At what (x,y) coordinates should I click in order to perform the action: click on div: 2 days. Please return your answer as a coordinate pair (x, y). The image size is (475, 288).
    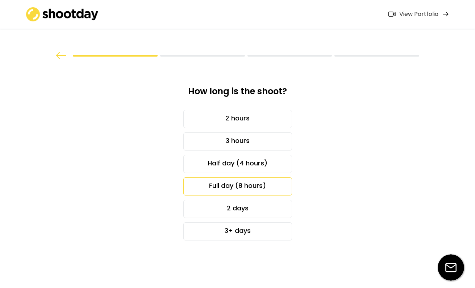
    Looking at the image, I should click on (238, 209).